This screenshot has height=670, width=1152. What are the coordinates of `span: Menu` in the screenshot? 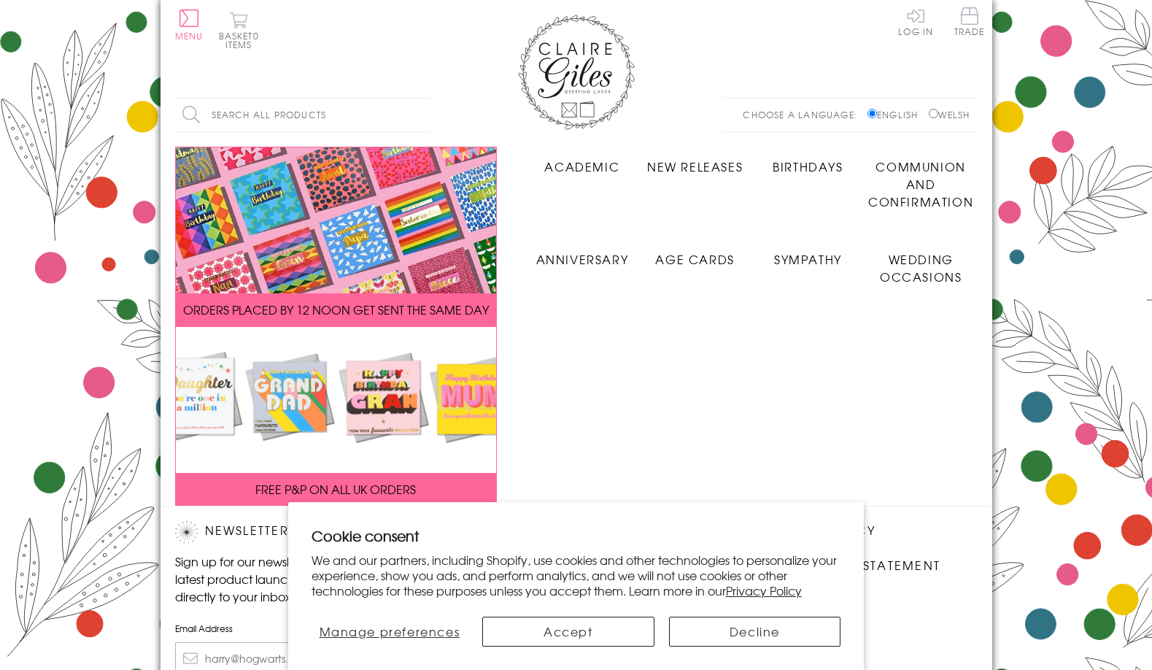 It's located at (189, 36).